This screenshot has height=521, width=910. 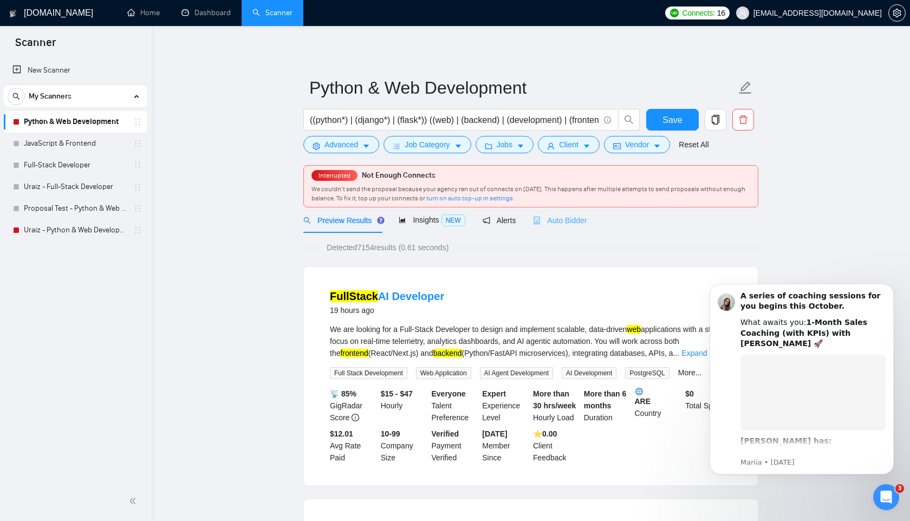 What do you see at coordinates (537, 220) in the screenshot?
I see `span: robot` at bounding box center [537, 220].